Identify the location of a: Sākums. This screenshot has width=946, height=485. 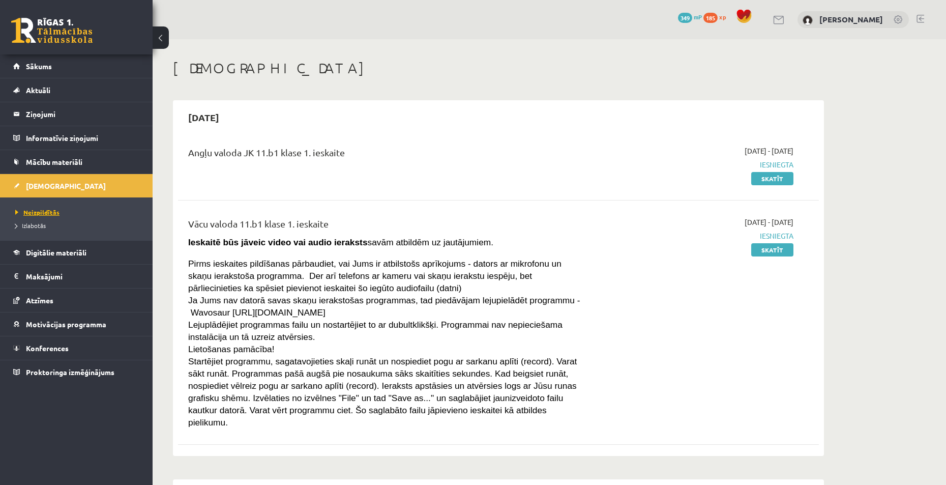
(76, 66).